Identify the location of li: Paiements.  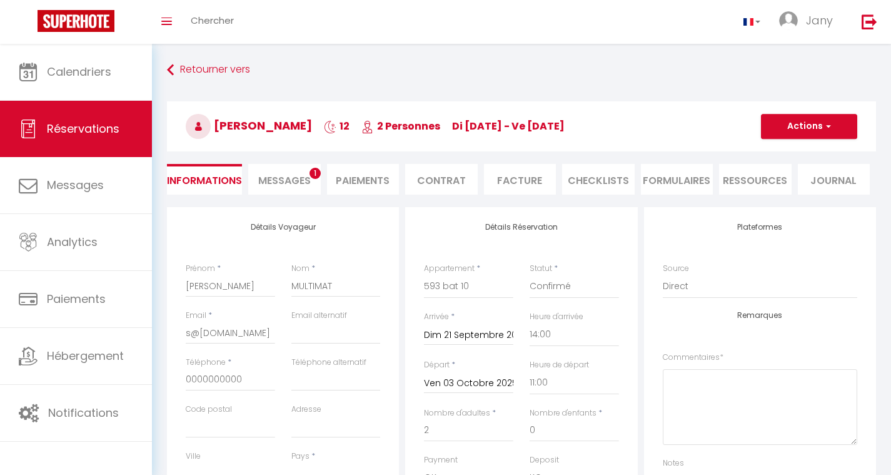
(363, 179).